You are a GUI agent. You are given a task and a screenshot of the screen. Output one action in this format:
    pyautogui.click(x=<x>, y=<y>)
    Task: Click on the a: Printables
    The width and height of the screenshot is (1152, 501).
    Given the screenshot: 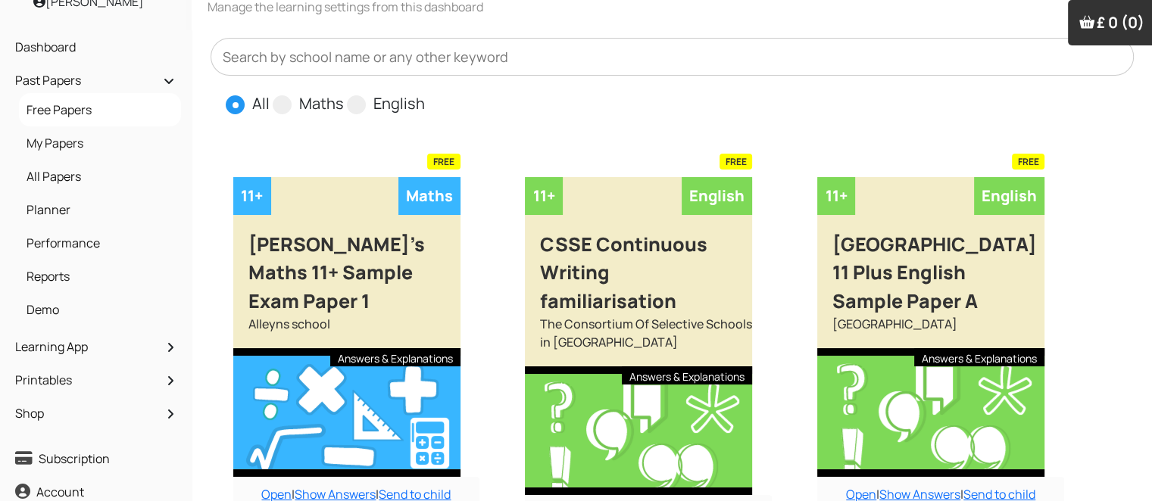 What is the action you would take?
    pyautogui.click(x=96, y=380)
    